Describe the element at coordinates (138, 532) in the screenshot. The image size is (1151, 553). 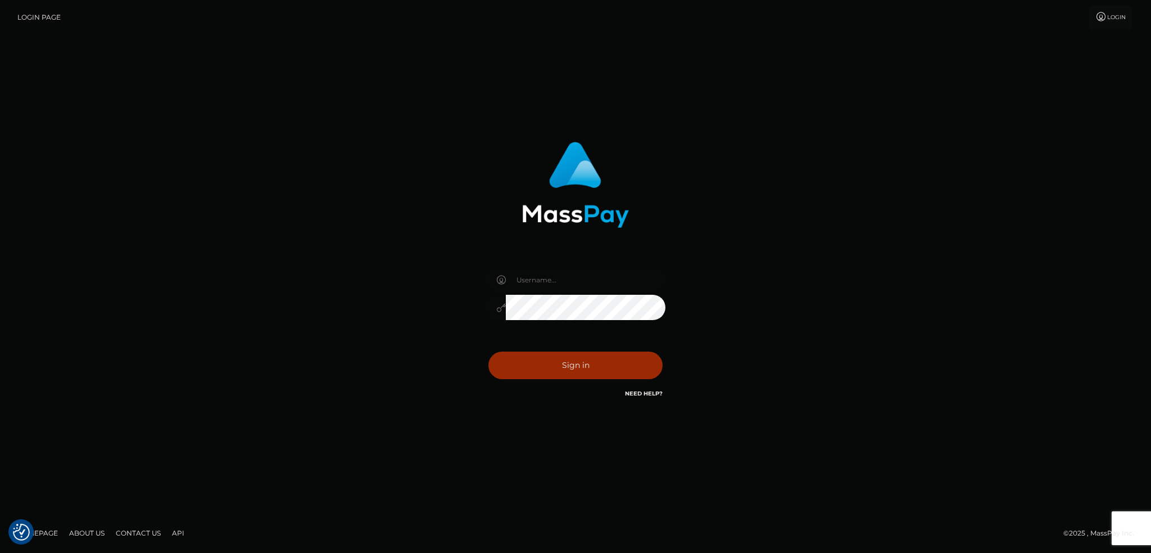
I see `a: Contact Us` at that location.